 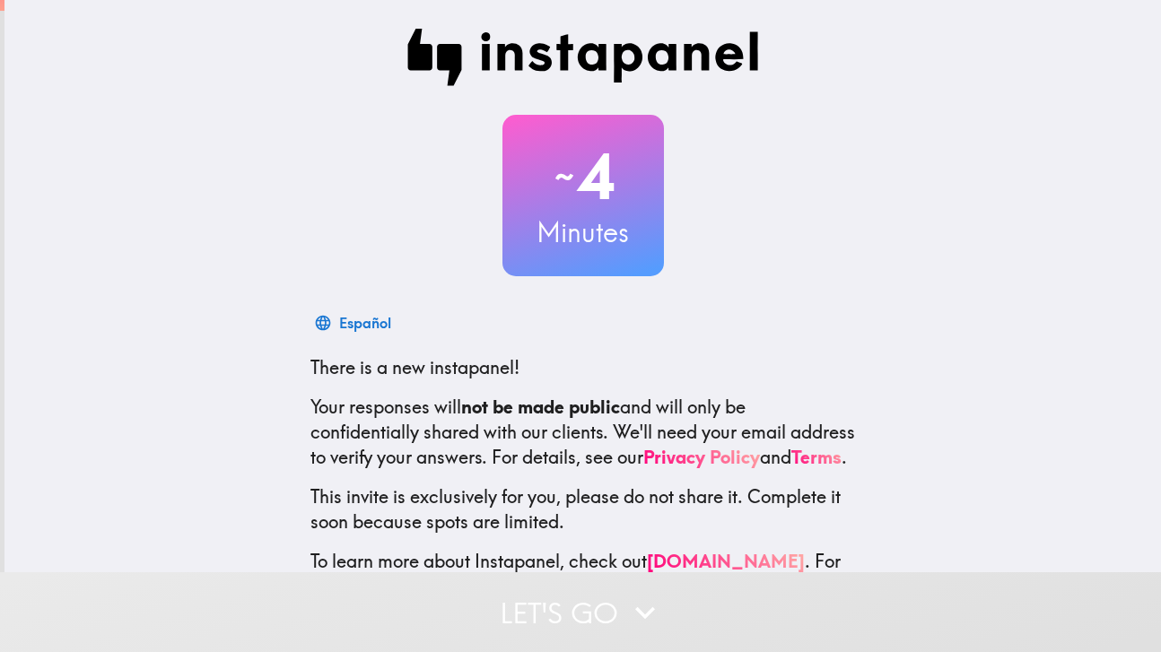 What do you see at coordinates (583, 432) in the screenshot?
I see `p: Your responses will and will only be confidentially shared with our clients. We'll need your emai...` at bounding box center [583, 432].